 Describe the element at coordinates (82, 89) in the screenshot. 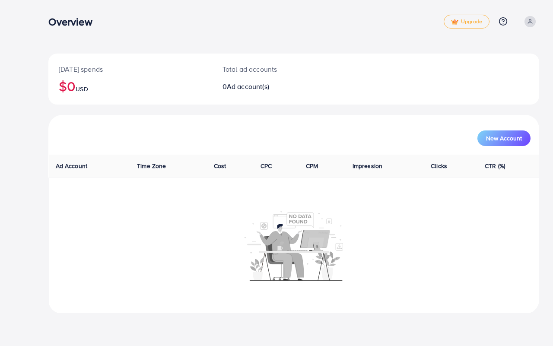

I see `span: USD` at that location.